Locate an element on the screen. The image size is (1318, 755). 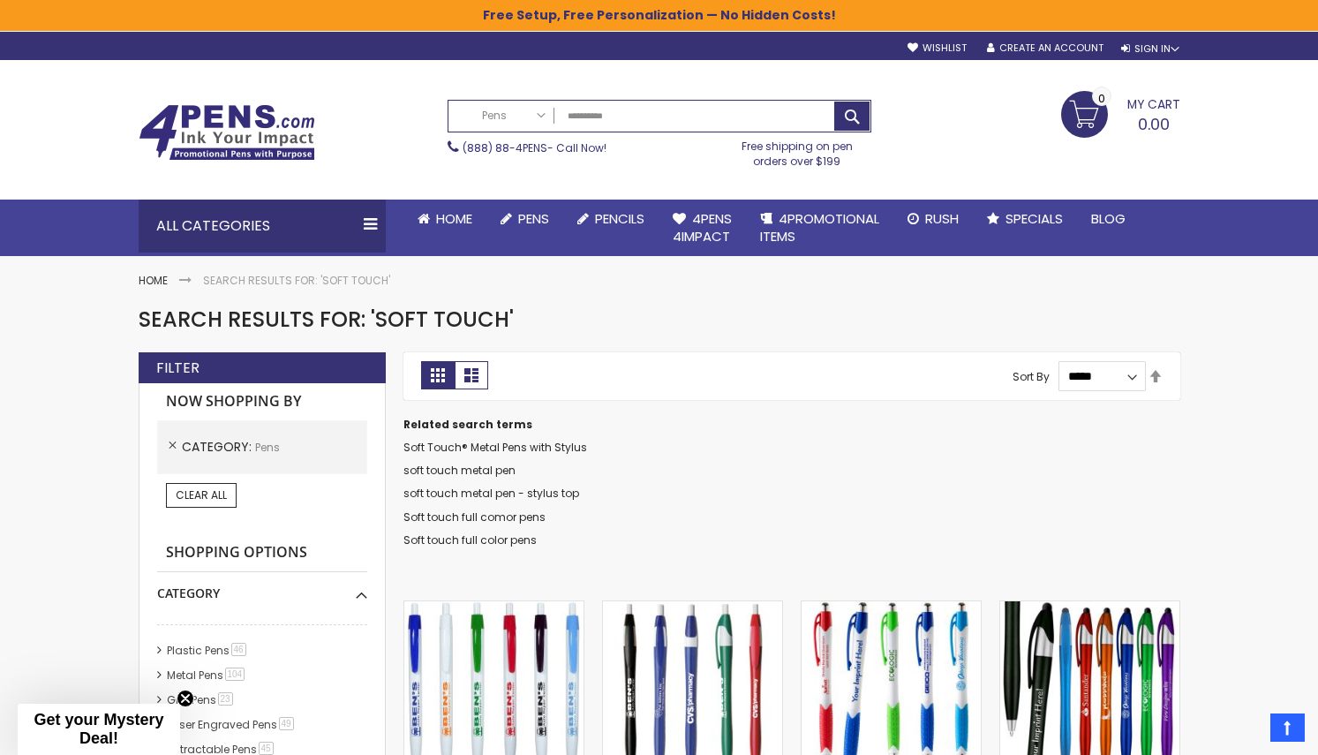
a: Grip Pens23 is located at coordinates (200, 699).